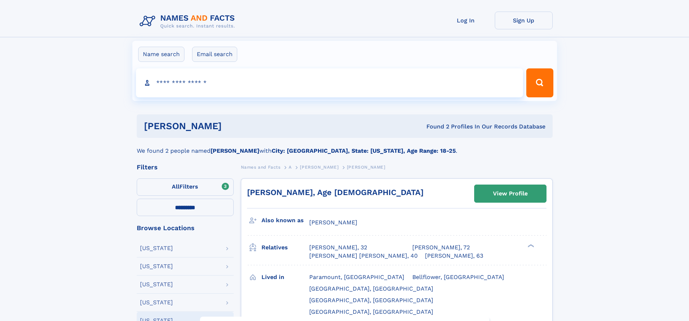  What do you see at coordinates (285, 247) in the screenshot?
I see `h3: Relatives` at bounding box center [285, 247].